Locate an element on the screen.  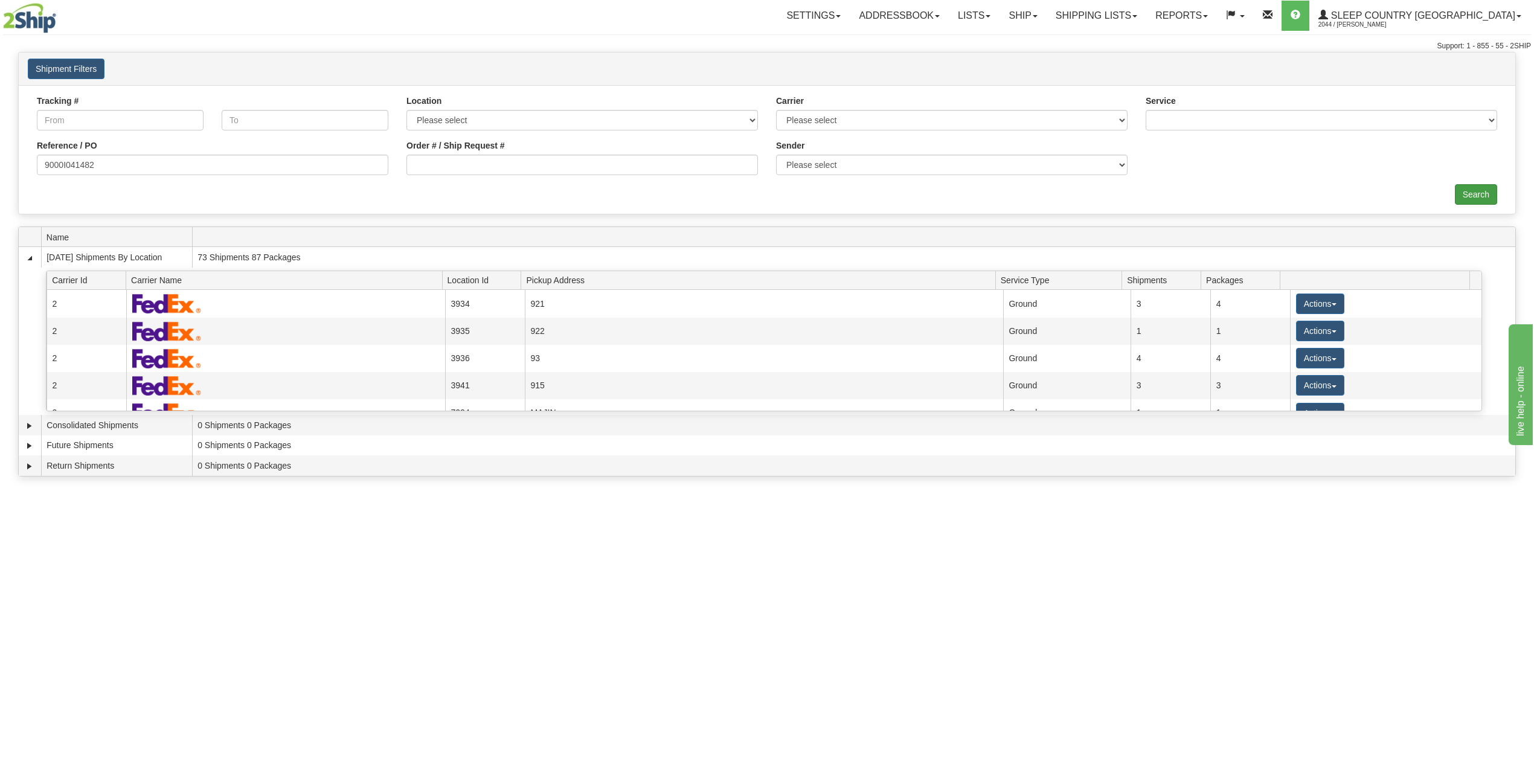
a: Settings is located at coordinates (814, 16).